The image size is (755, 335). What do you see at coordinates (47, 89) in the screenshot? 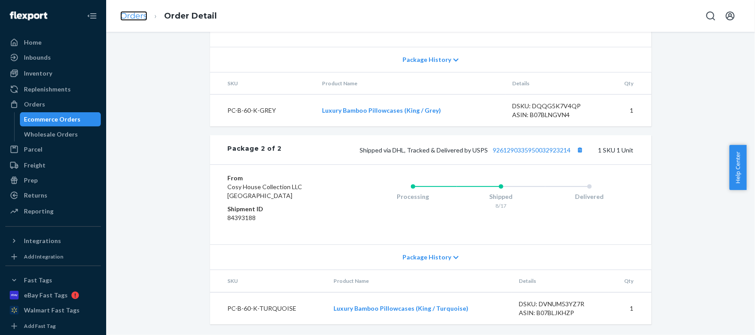
I see `div: Replenishments` at bounding box center [47, 89].